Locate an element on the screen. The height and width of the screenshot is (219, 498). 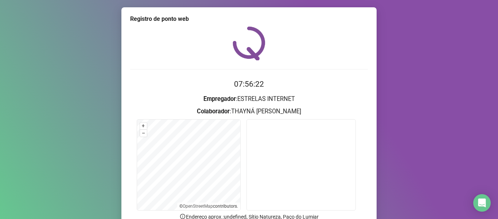
time: 07:56:22 is located at coordinates (249, 84).